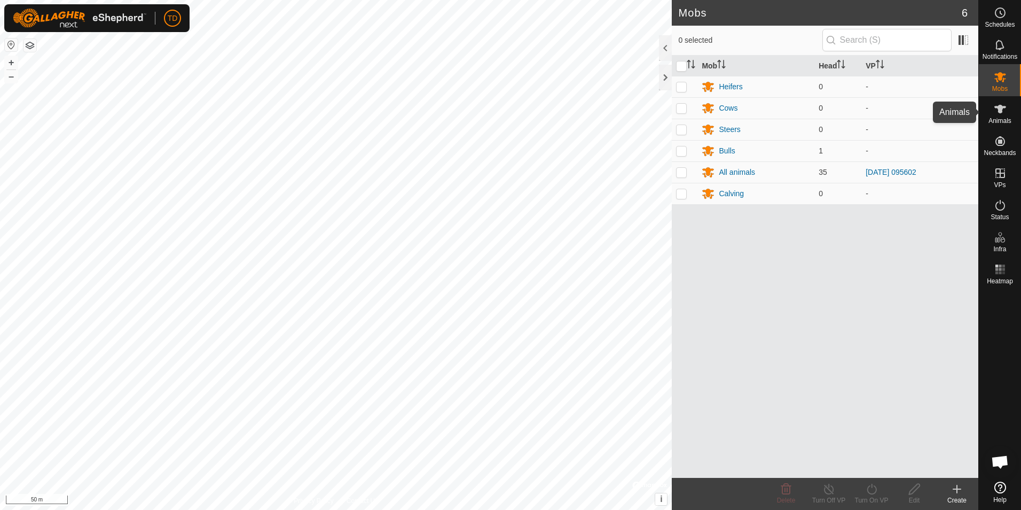 The height and width of the screenshot is (510, 1021). Describe the element at coordinates (1000, 57) in the screenshot. I see `span: Notifications` at that location.